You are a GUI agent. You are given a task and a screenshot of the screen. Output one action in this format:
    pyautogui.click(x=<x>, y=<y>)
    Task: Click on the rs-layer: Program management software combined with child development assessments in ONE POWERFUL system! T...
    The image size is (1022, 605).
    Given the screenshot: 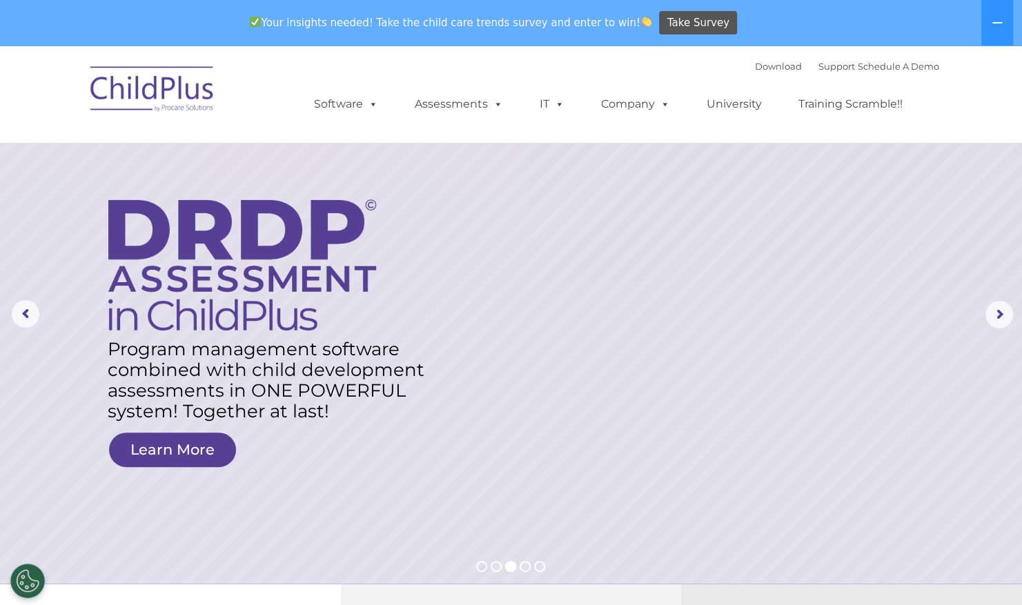 What is the action you would take?
    pyautogui.click(x=271, y=380)
    